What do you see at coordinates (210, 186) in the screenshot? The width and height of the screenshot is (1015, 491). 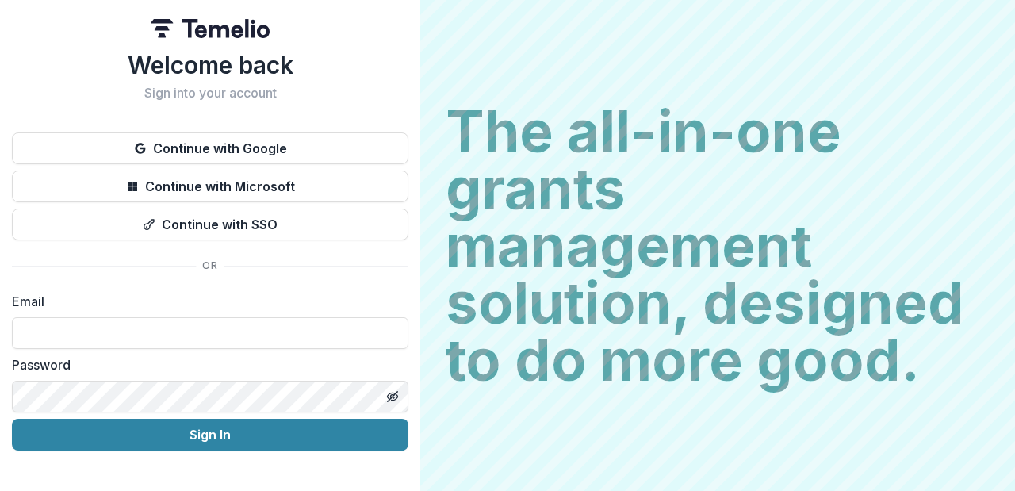 I see `button: Continue with Microsoft` at bounding box center [210, 186].